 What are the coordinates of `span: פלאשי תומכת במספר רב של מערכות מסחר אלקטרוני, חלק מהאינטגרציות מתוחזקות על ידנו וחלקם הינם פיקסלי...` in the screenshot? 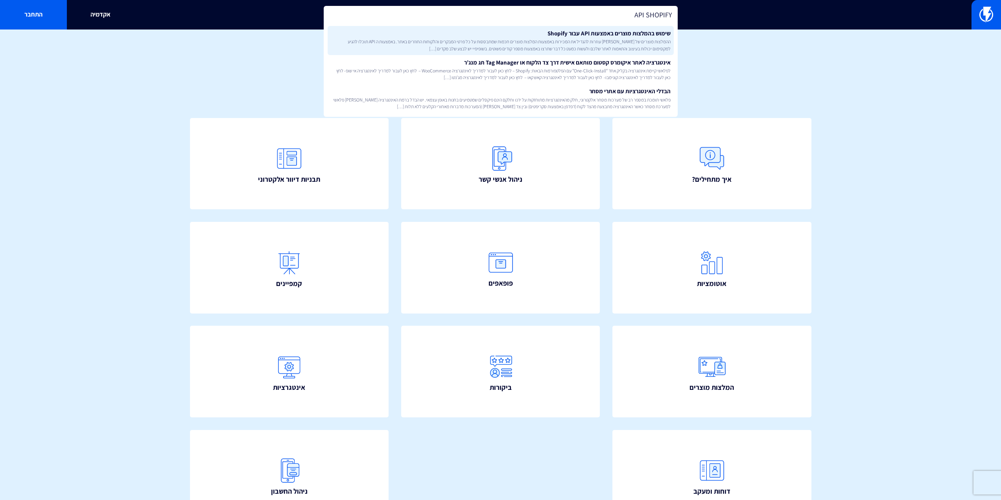 It's located at (501, 103).